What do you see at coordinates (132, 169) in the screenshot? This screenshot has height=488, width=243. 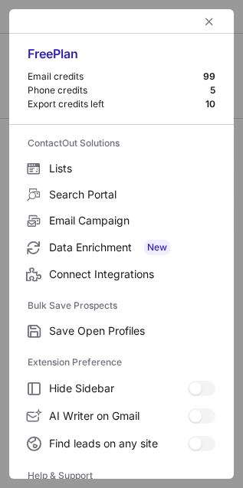 I see `span: Lists` at bounding box center [132, 169].